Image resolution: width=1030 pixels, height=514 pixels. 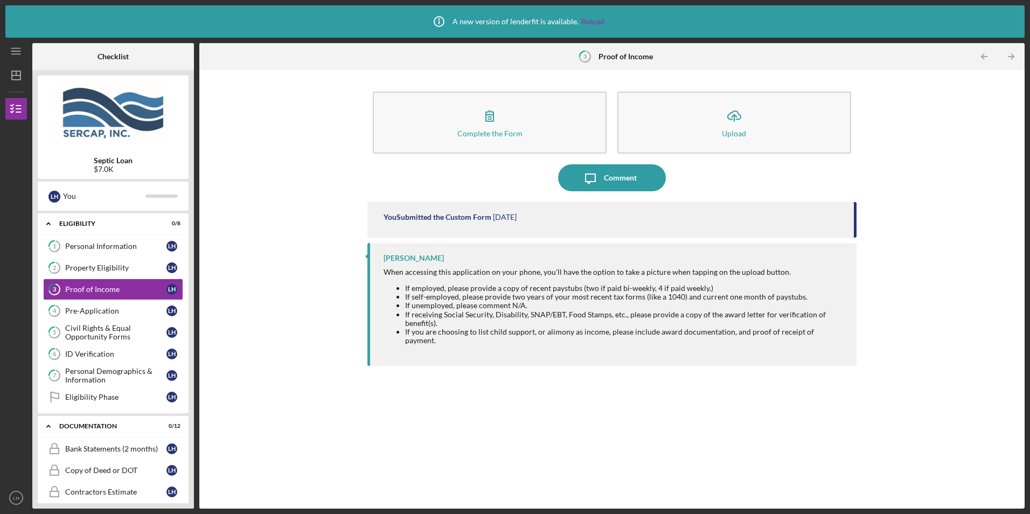 What do you see at coordinates (116, 397) in the screenshot?
I see `div: Eligibility Phase` at bounding box center [116, 397].